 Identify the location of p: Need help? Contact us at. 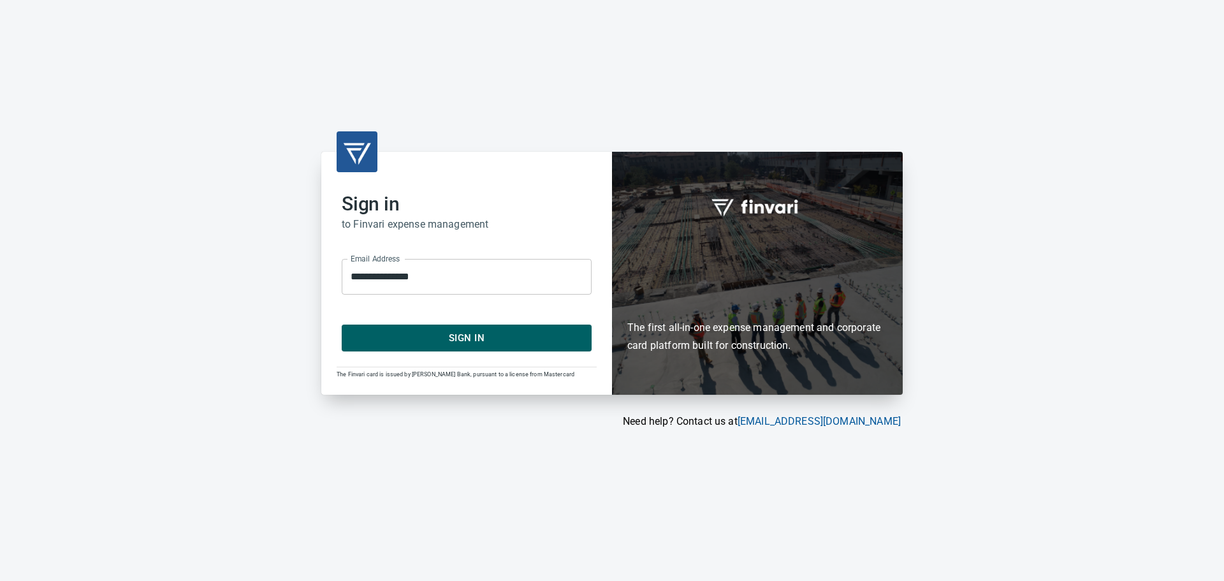
(611, 421).